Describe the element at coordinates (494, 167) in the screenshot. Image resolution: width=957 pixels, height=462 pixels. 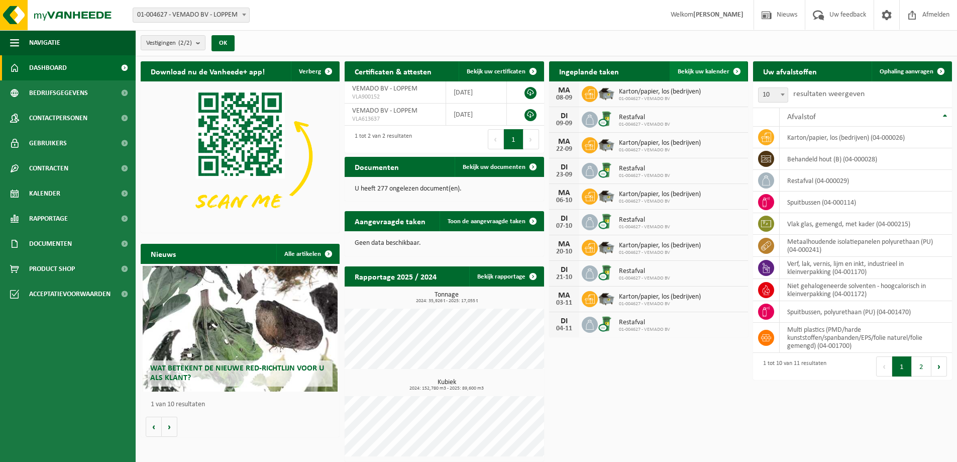
I see `span: Bekijk uw documenten` at that location.